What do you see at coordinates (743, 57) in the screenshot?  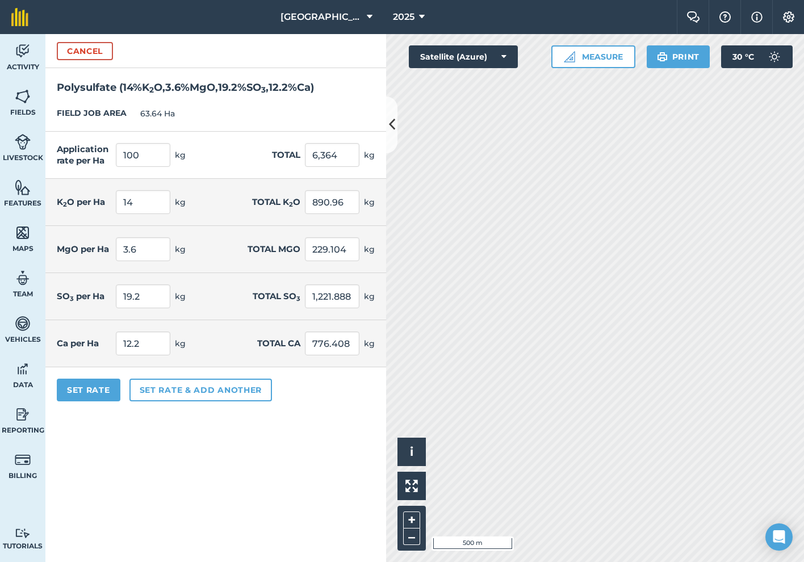 I see `span: 30 ° C` at bounding box center [743, 57].